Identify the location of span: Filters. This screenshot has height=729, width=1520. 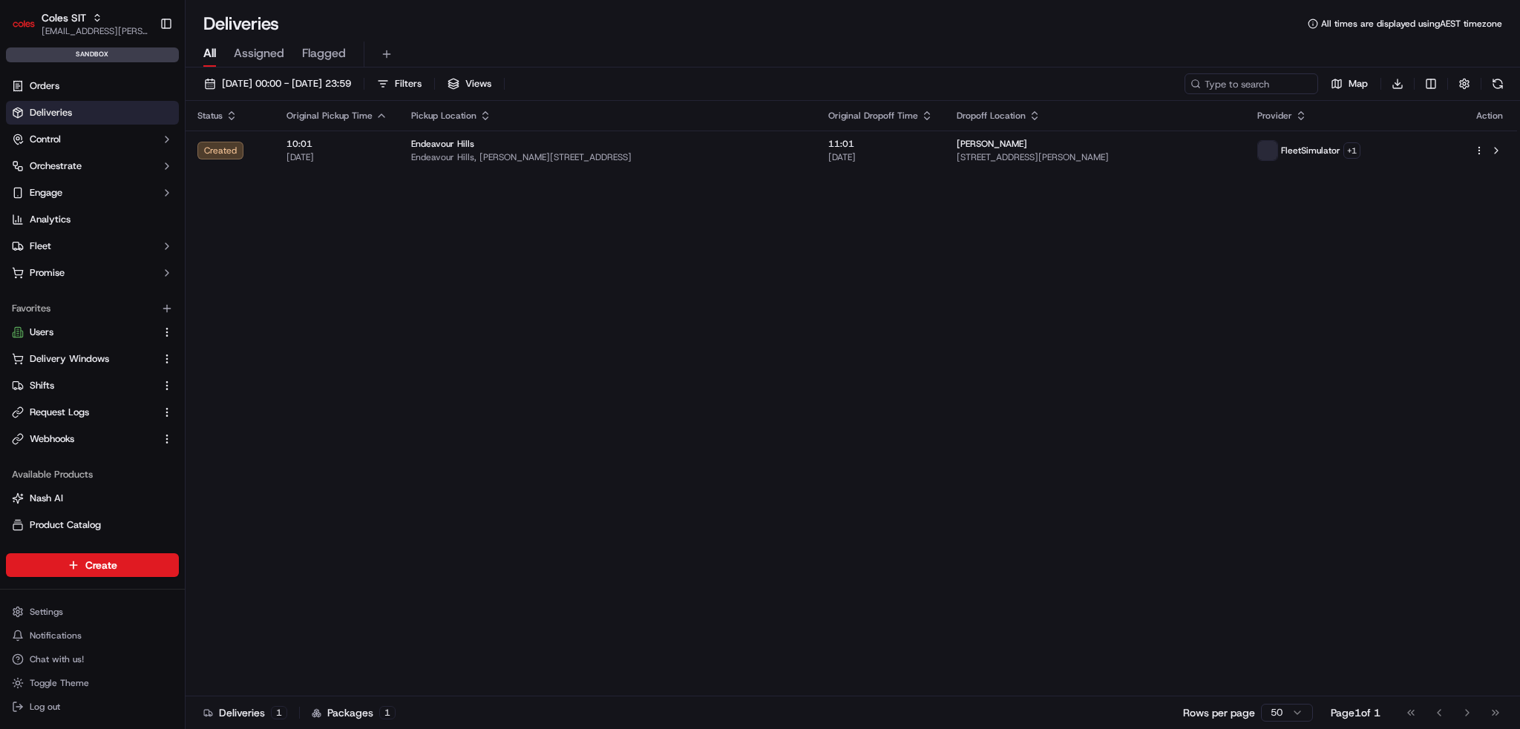
(408, 84).